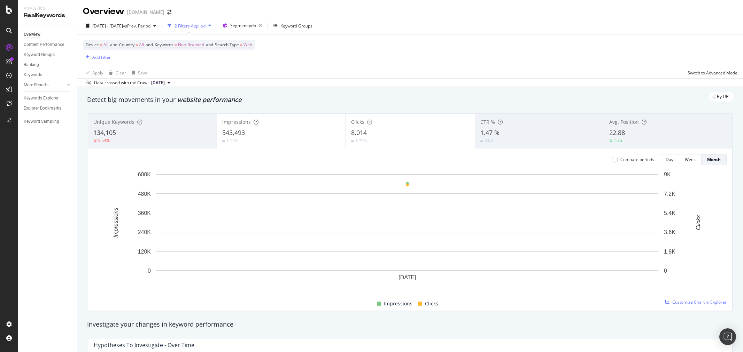 This screenshot has width=743, height=352. Describe the element at coordinates (137, 26) in the screenshot. I see `span: vs Prev. Period` at that location.